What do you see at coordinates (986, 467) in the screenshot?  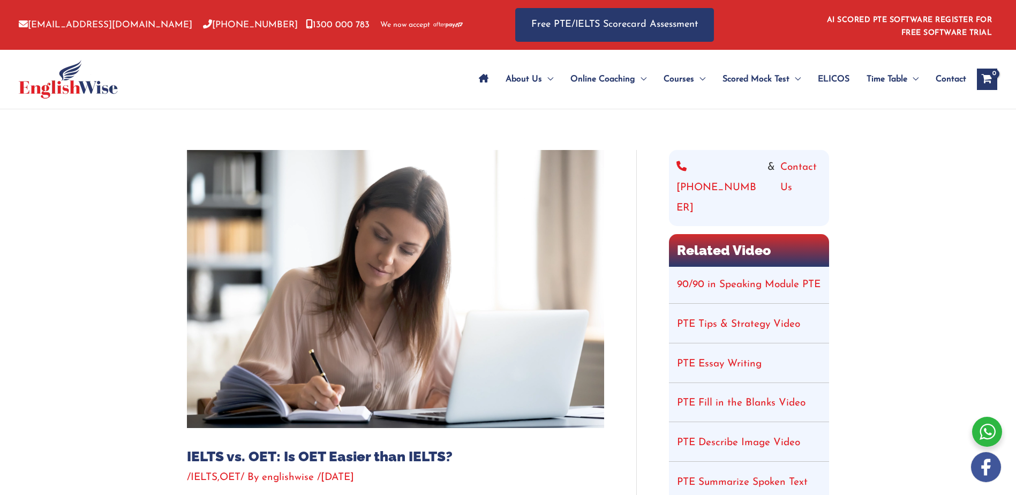 I see `img: white-facebook.png` at bounding box center [986, 467].